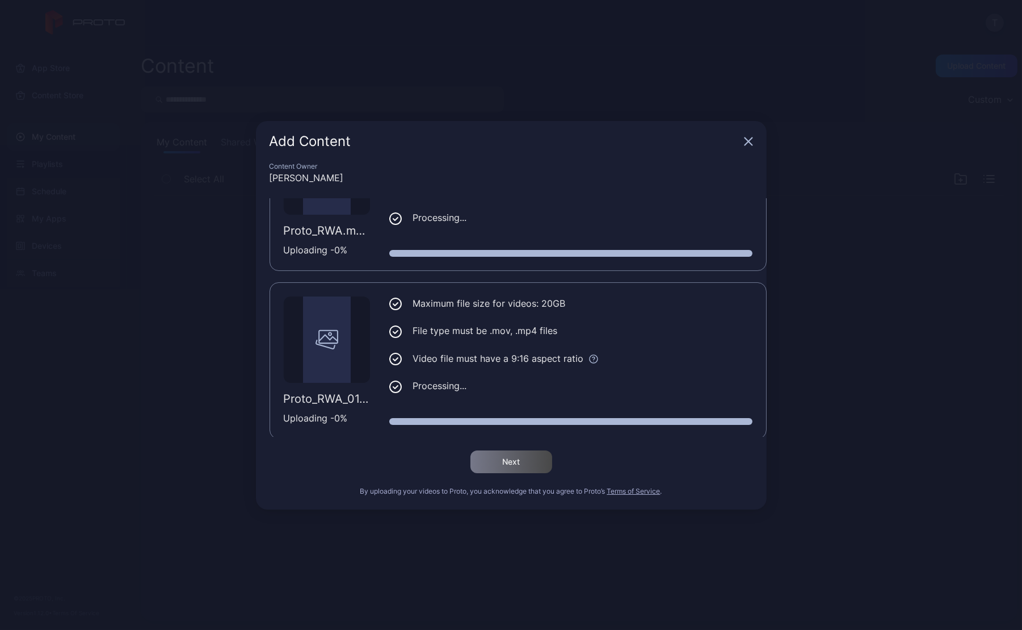  Describe the element at coordinates (327, 230) in the screenshot. I see `div: Proto_RWA.mp4` at that location.